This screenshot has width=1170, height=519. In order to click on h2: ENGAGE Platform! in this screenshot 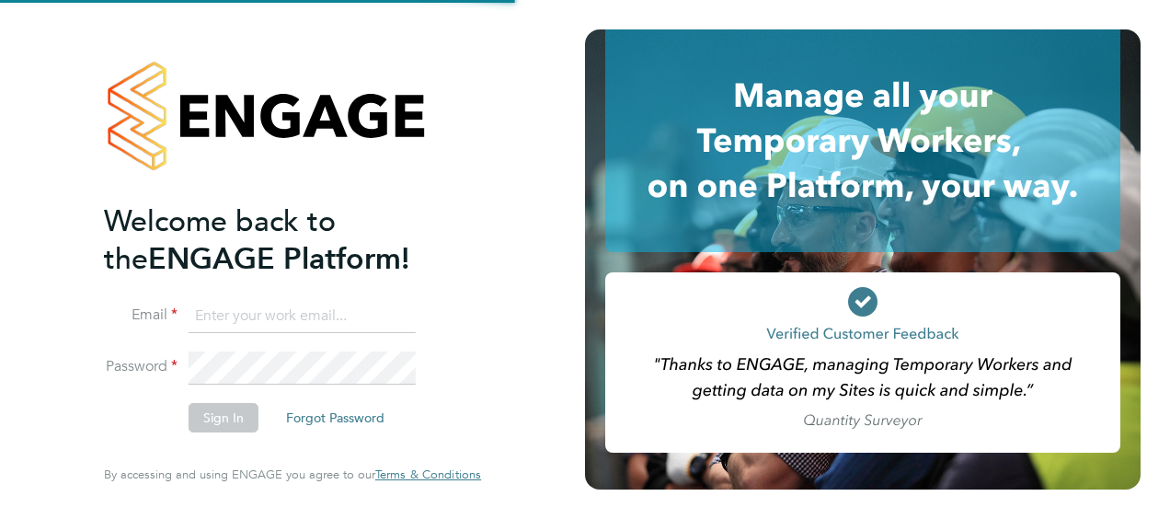, I will do `click(283, 240)`.